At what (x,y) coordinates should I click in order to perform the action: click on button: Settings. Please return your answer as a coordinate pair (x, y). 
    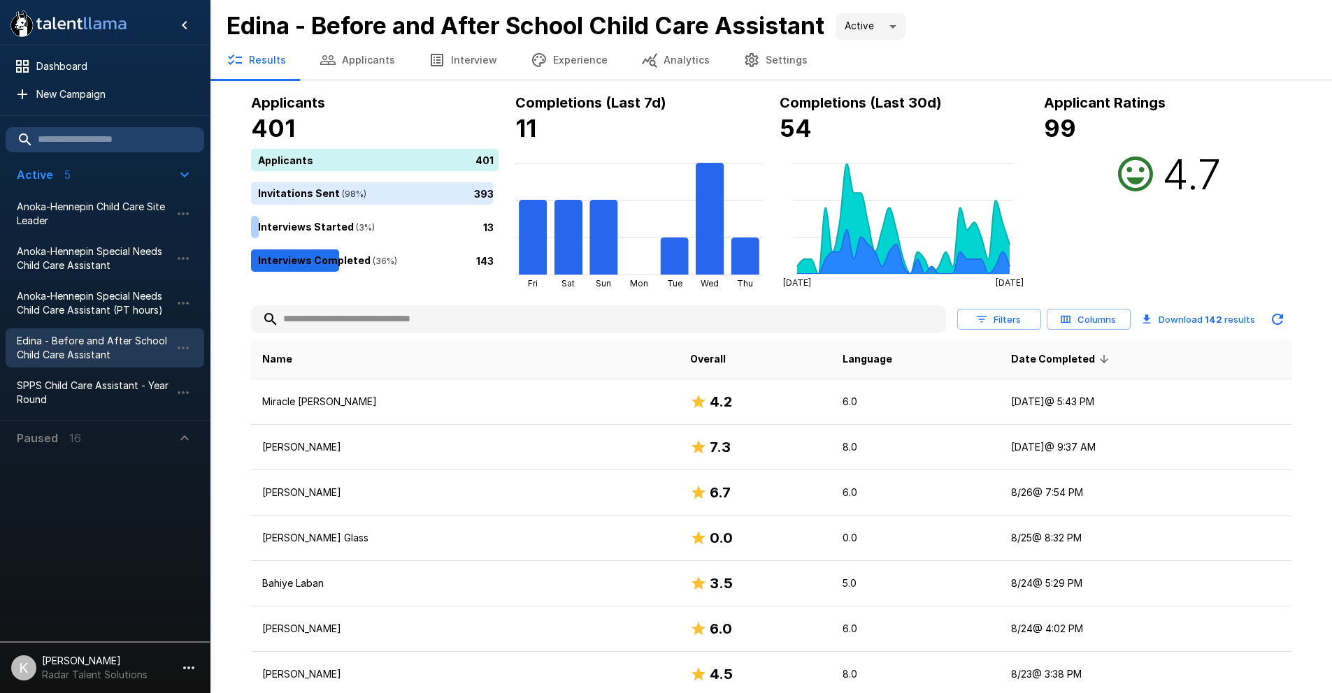
    Looking at the image, I should click on (775, 60).